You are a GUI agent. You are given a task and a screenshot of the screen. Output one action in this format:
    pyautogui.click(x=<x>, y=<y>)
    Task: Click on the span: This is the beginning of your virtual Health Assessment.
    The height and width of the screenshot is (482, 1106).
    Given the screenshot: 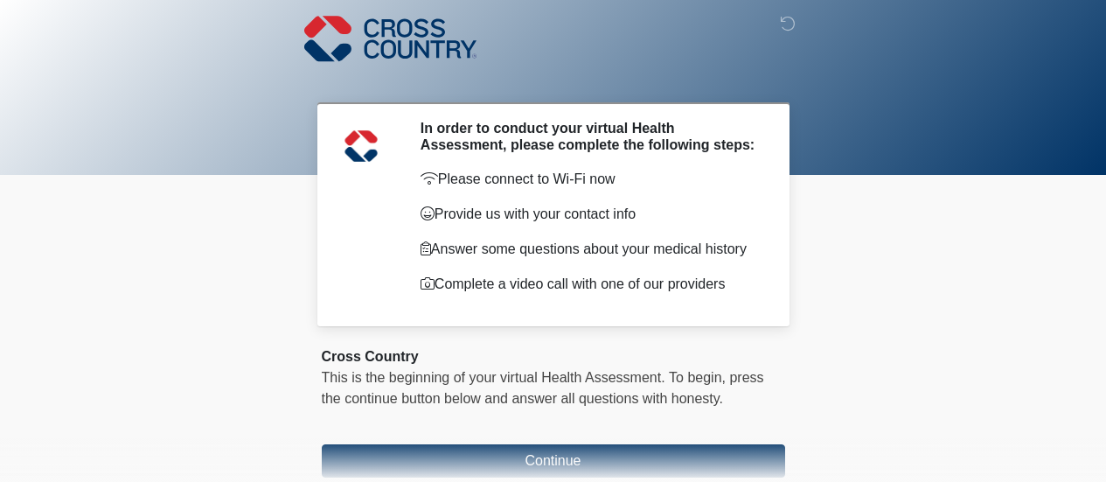 What is the action you would take?
    pyautogui.click(x=493, y=377)
    